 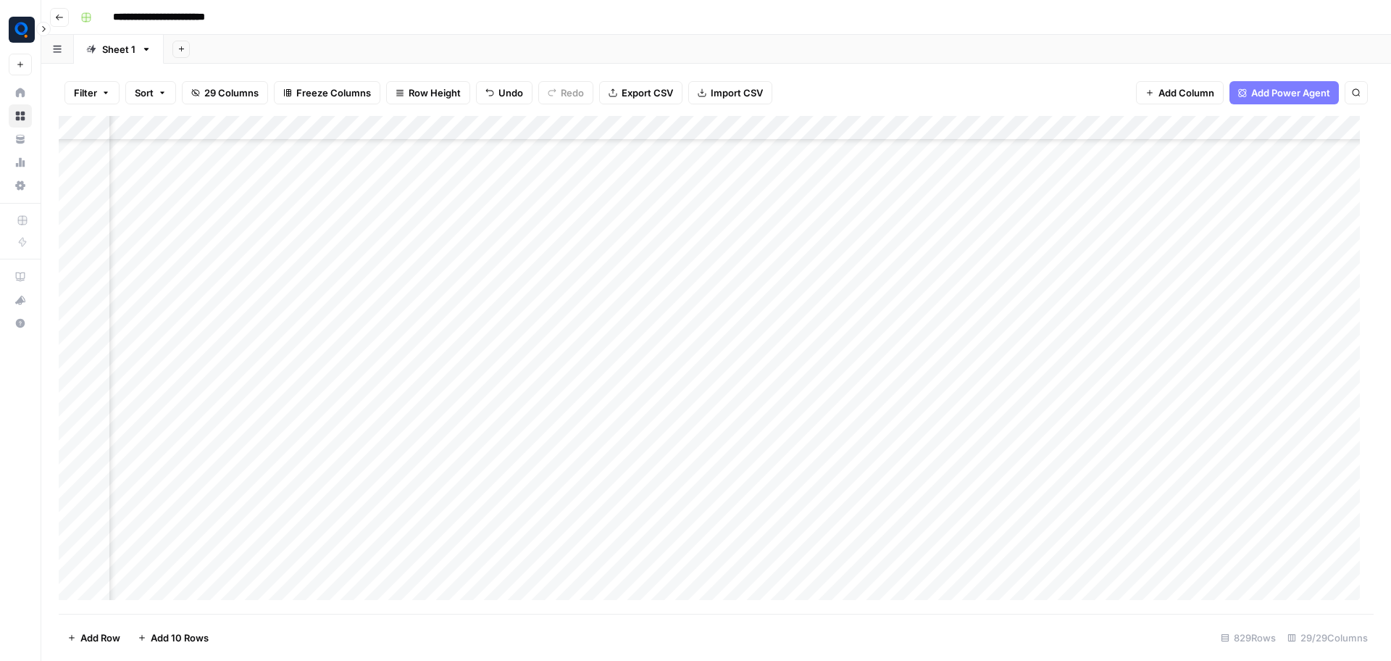 I want to click on span: Import CSV, so click(x=737, y=93).